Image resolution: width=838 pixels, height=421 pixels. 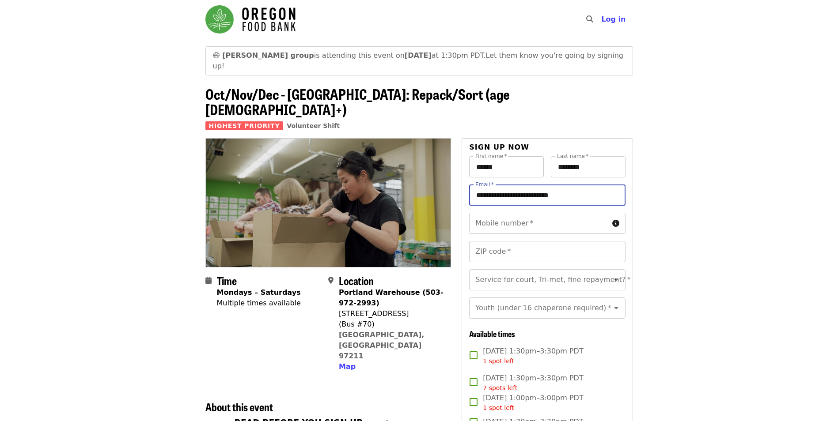 I want to click on span: grinning face emoji, so click(x=216, y=55).